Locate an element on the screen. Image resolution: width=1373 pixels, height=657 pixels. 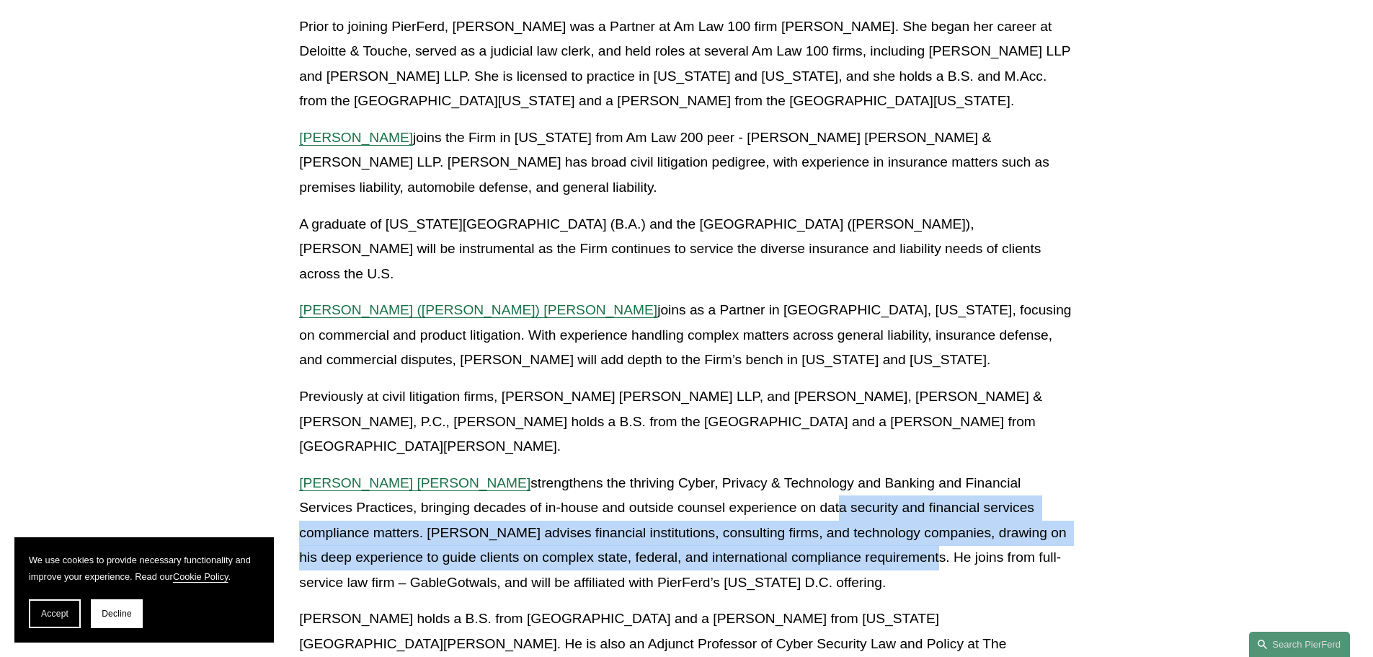
span: Accept is located at coordinates (55, 613).